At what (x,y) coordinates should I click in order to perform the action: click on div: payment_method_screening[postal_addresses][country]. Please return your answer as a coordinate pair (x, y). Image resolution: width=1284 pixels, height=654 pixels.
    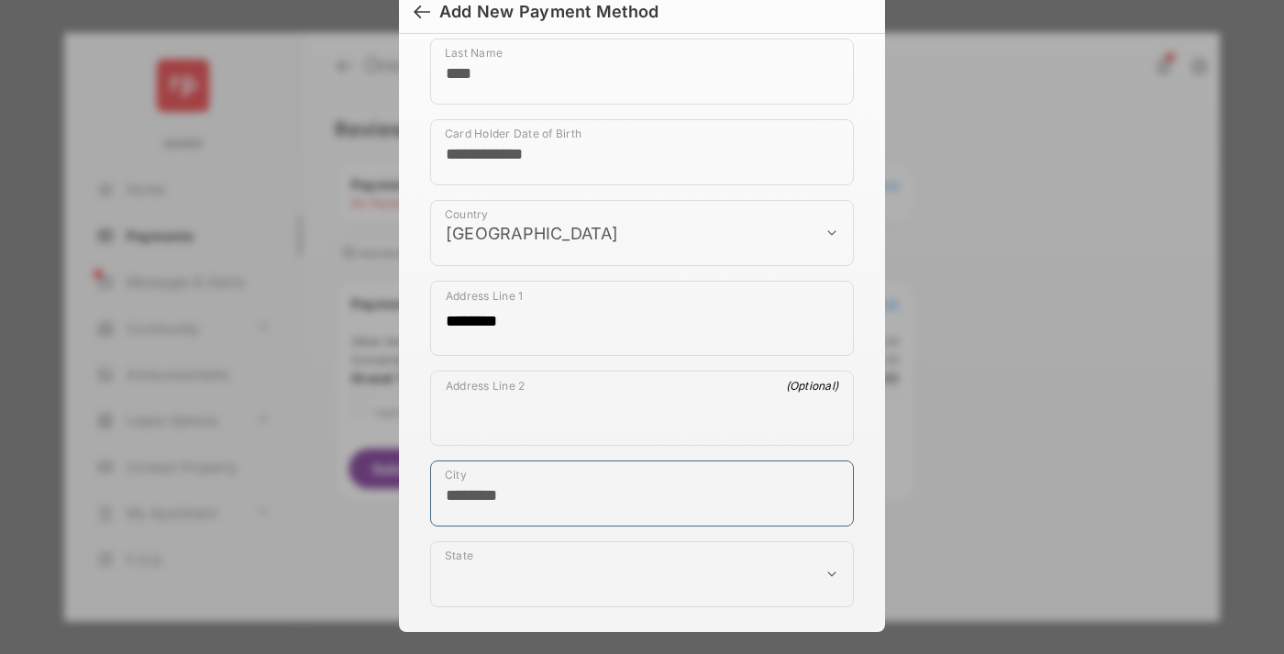
    Looking at the image, I should click on (642, 233).